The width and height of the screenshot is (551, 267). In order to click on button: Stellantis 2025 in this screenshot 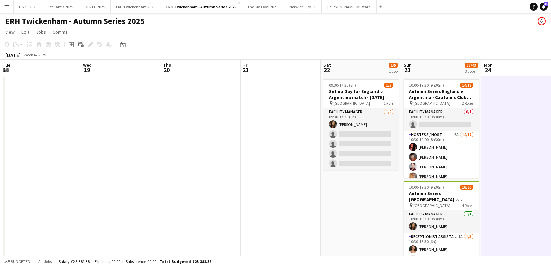, I will do `click(61, 7)`.